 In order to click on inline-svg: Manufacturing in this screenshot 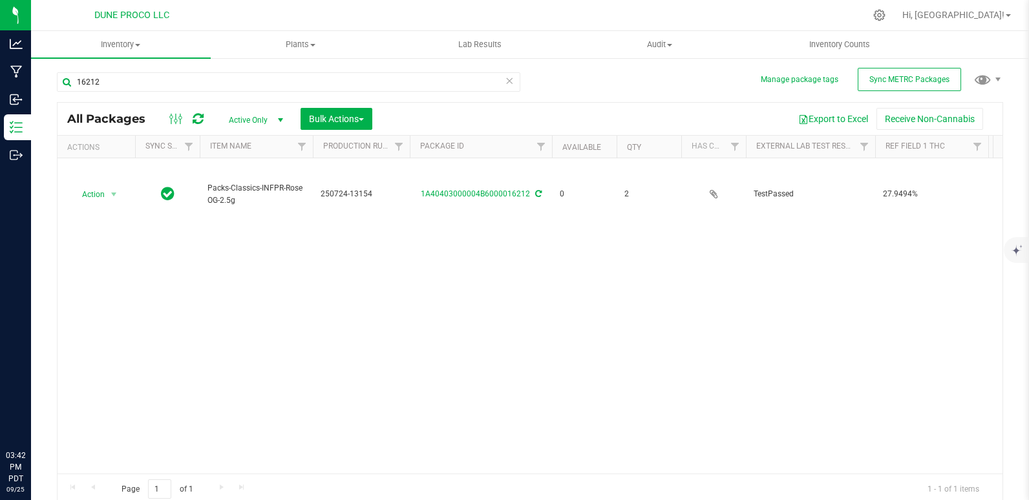, I will do `click(16, 72)`.